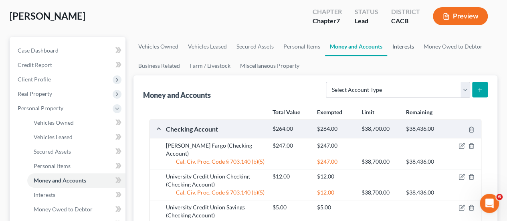 This screenshot has width=507, height=221. Describe the element at coordinates (405, 21) in the screenshot. I see `div: CACB` at that location.